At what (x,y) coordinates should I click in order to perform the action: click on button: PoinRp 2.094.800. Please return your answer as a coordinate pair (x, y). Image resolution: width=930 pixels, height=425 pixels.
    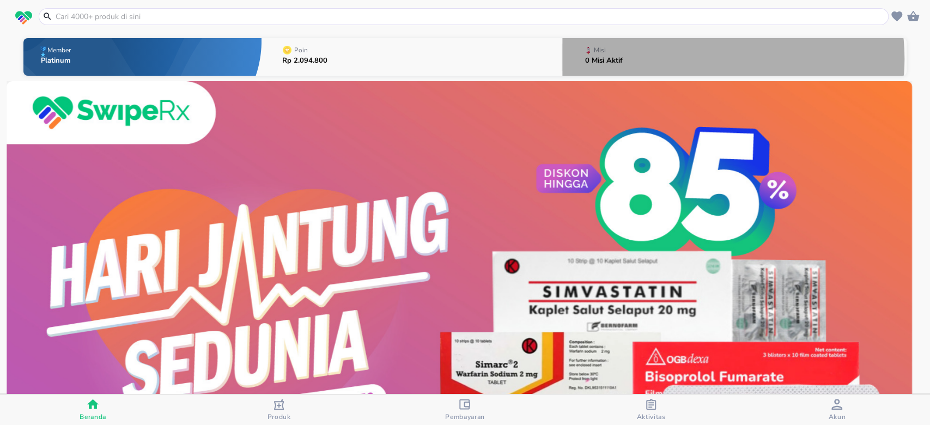
    Looking at the image, I should click on (411, 57).